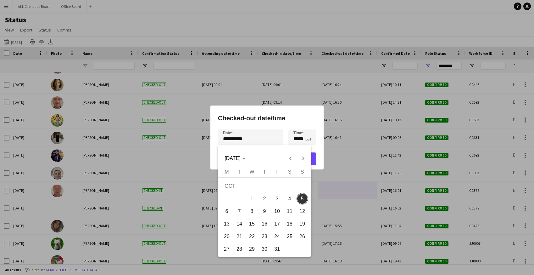 The height and width of the screenshot is (275, 534). What do you see at coordinates (277, 224) in the screenshot?
I see `button: 17-10-2025` at bounding box center [277, 224].